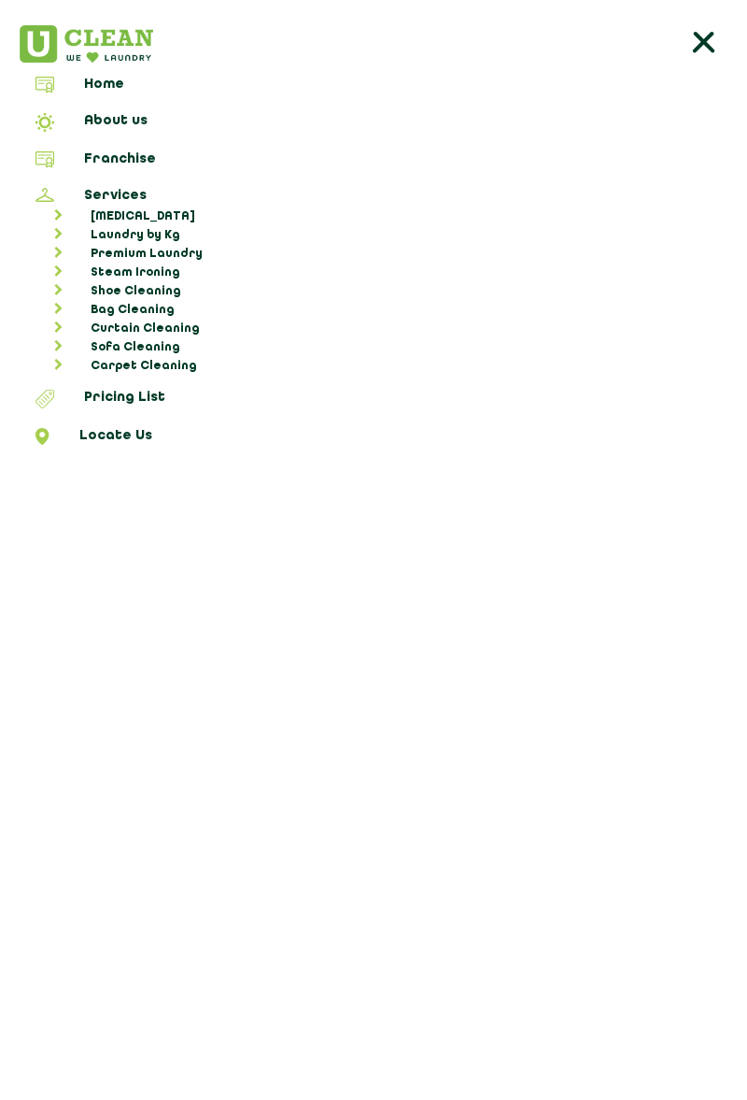 The width and height of the screenshot is (747, 1100). Describe the element at coordinates (383, 235) in the screenshot. I see `a: Laundry by Kg` at that location.